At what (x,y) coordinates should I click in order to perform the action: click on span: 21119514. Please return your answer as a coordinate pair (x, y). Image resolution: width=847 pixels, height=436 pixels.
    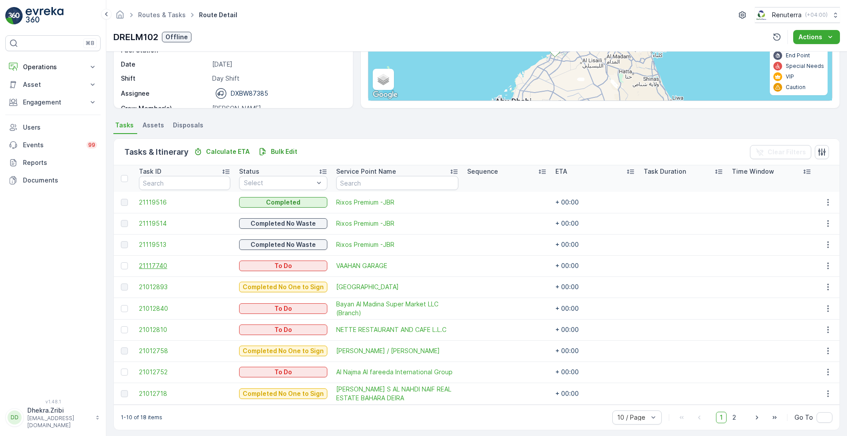
    Looking at the image, I should click on (184, 224).